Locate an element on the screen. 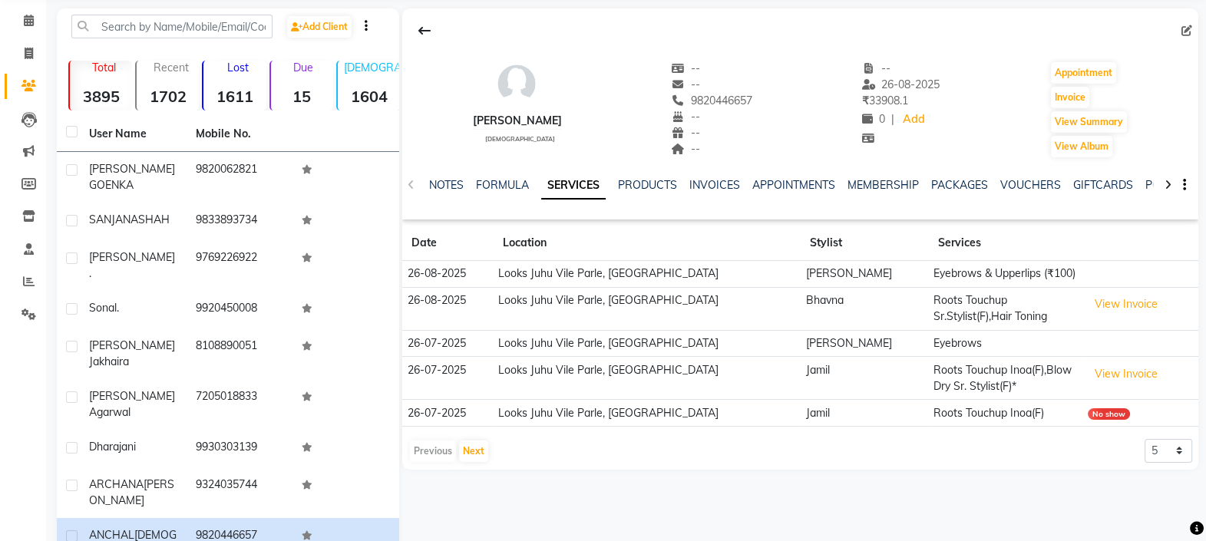 This screenshot has height=541, width=1206. button: View Album is located at coordinates (1081, 147).